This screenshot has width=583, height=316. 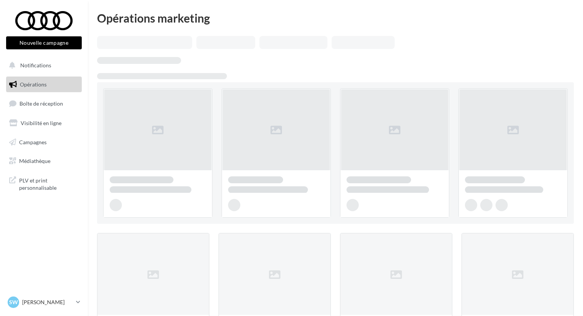 I want to click on a: Campagnes, so click(x=44, y=142).